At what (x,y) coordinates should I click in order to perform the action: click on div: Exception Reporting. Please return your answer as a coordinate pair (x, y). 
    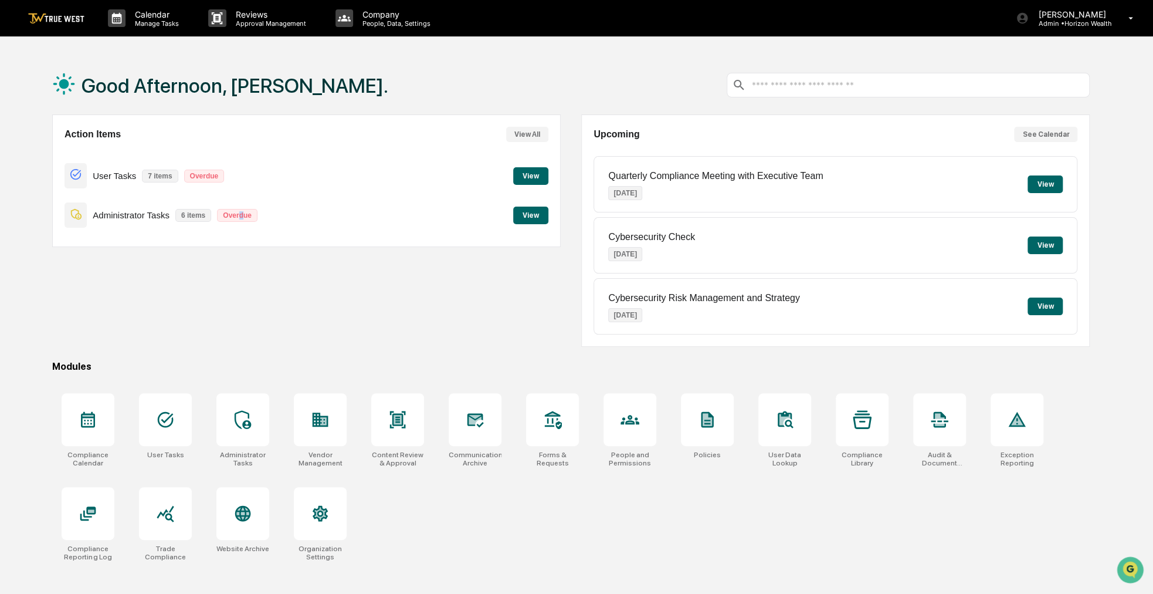
    Looking at the image, I should click on (1017, 459).